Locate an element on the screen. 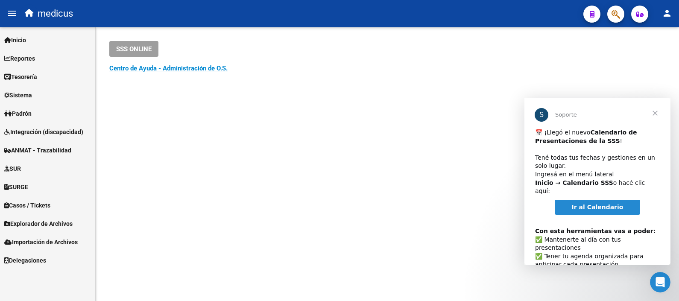 The image size is (679, 301). a: Ir al Calendario is located at coordinates (73, 110).